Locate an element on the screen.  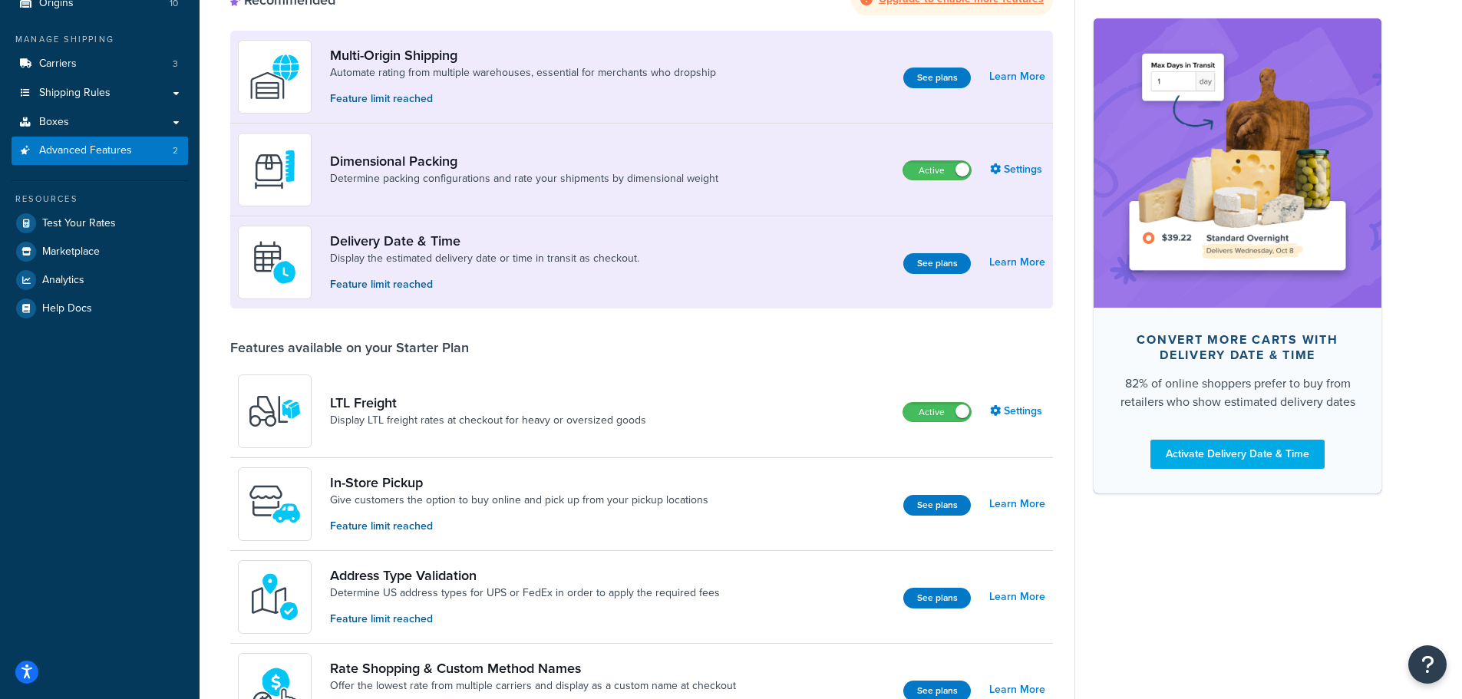
img: feature-image-ddt-36eae7f7280da8017bfb280eaccd9c446f90b1fe08728e4019434db127062ab4.png is located at coordinates (1237, 163).